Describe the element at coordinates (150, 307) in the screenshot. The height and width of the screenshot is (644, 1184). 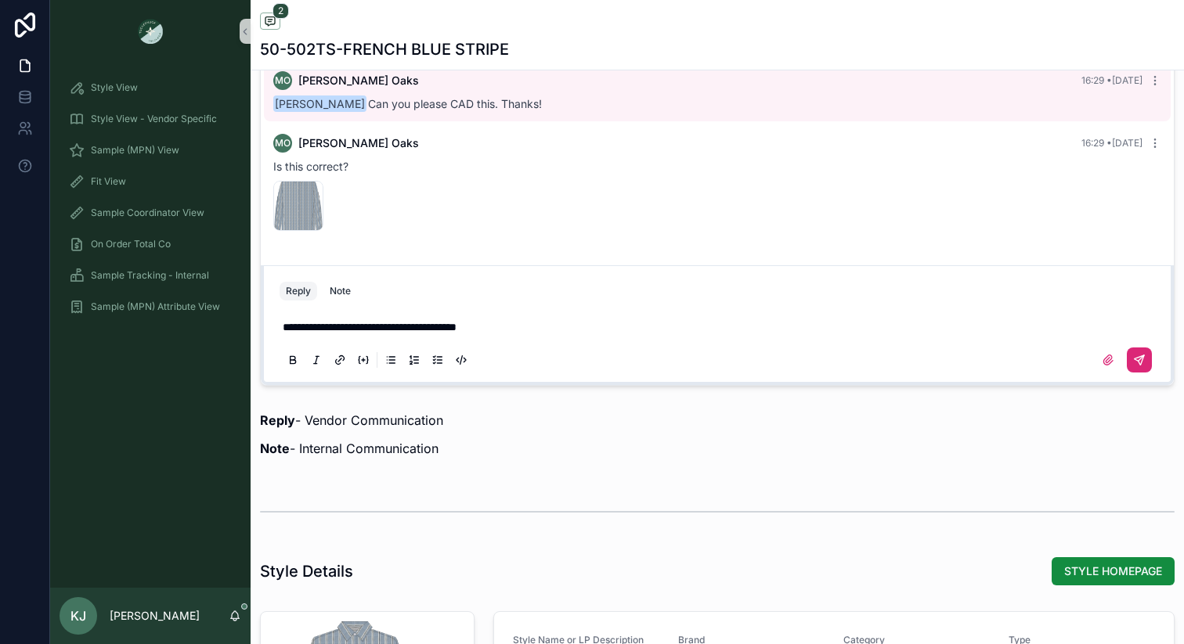
I see `a: Sample (MPN) Attribute View` at that location.